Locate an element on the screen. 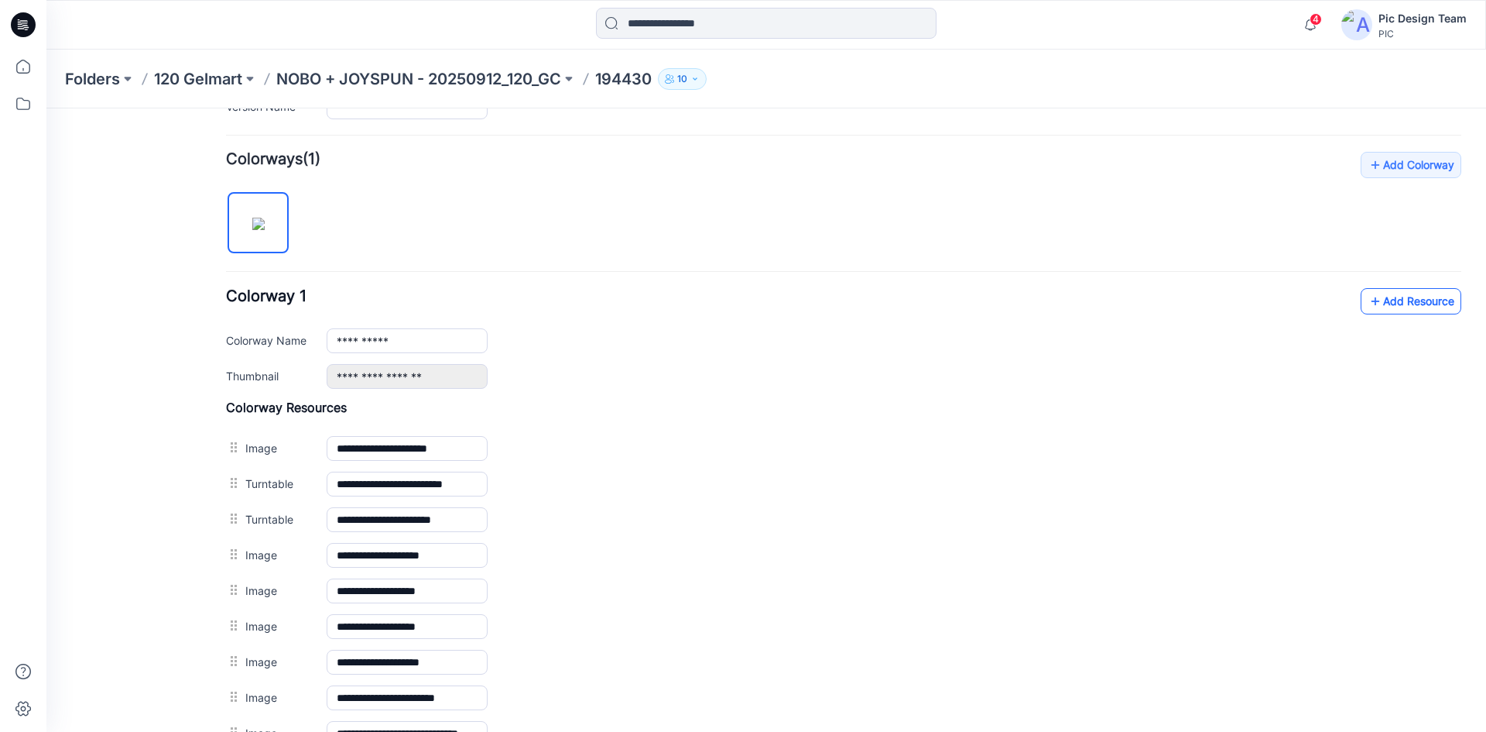 The image size is (1486, 732). a: Add Colorway is located at coordinates (1365, 57).